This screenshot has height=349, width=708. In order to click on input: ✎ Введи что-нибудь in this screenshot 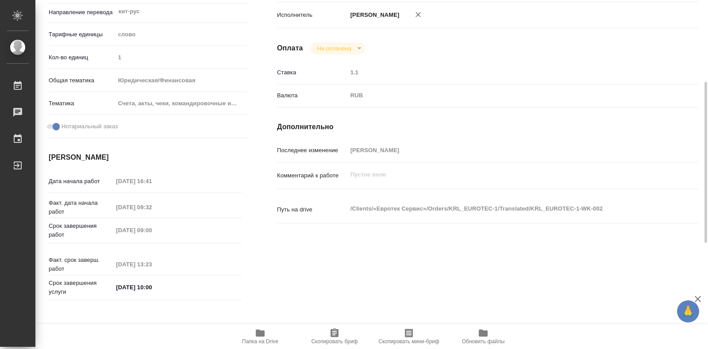, I will do `click(151, 287)`.